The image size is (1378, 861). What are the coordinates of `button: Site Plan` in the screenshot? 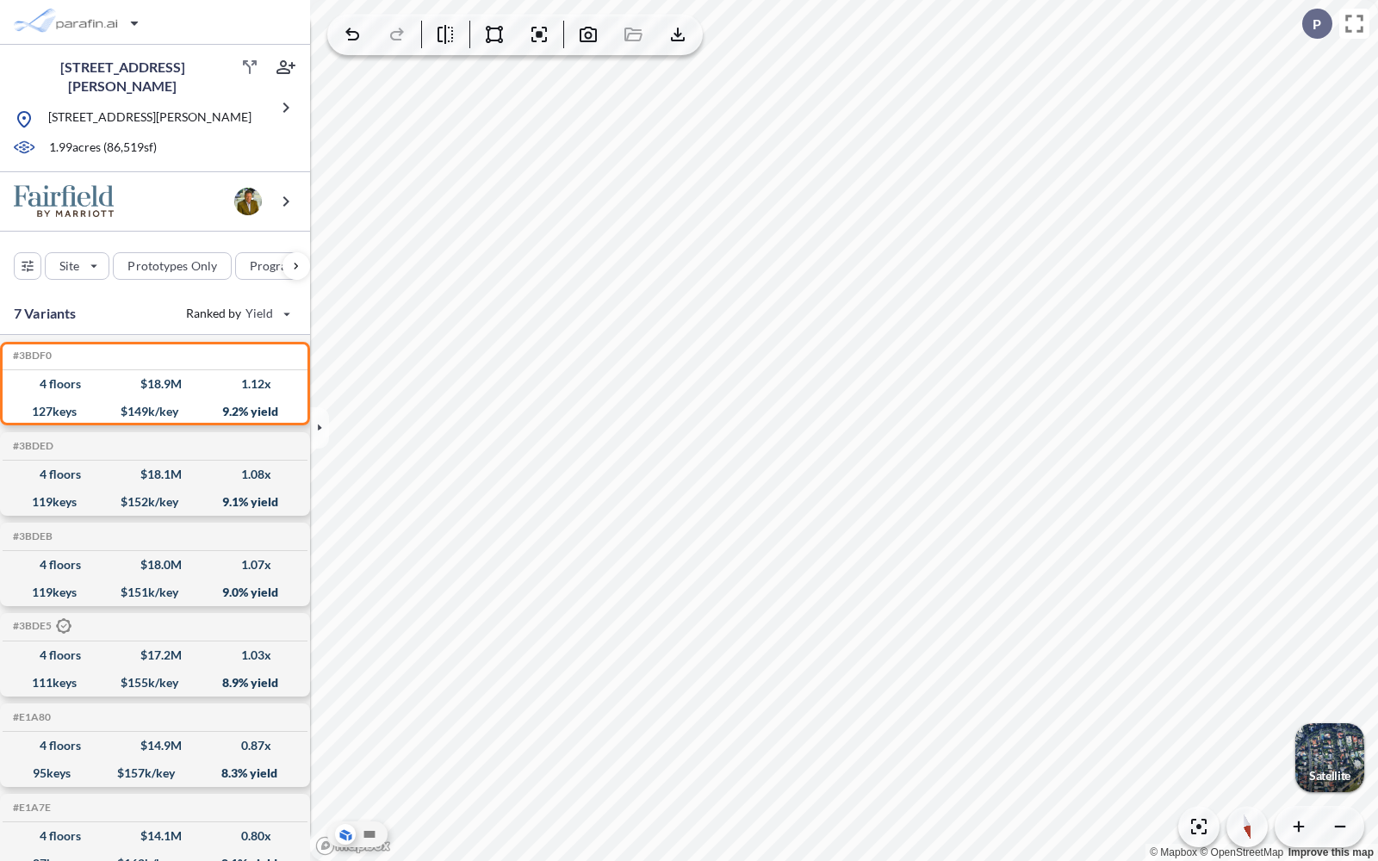 It's located at (370, 835).